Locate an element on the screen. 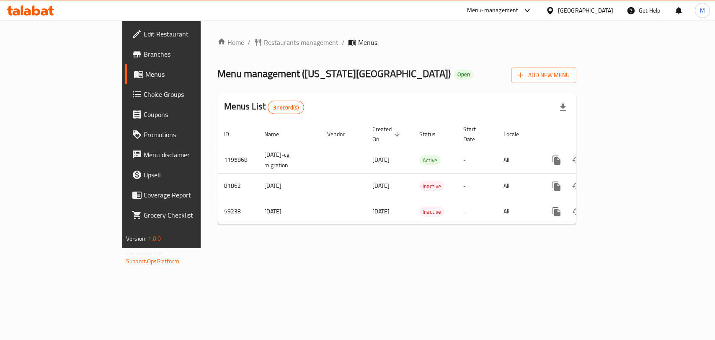 The image size is (715, 340). a: Promotions is located at coordinates (183, 134).